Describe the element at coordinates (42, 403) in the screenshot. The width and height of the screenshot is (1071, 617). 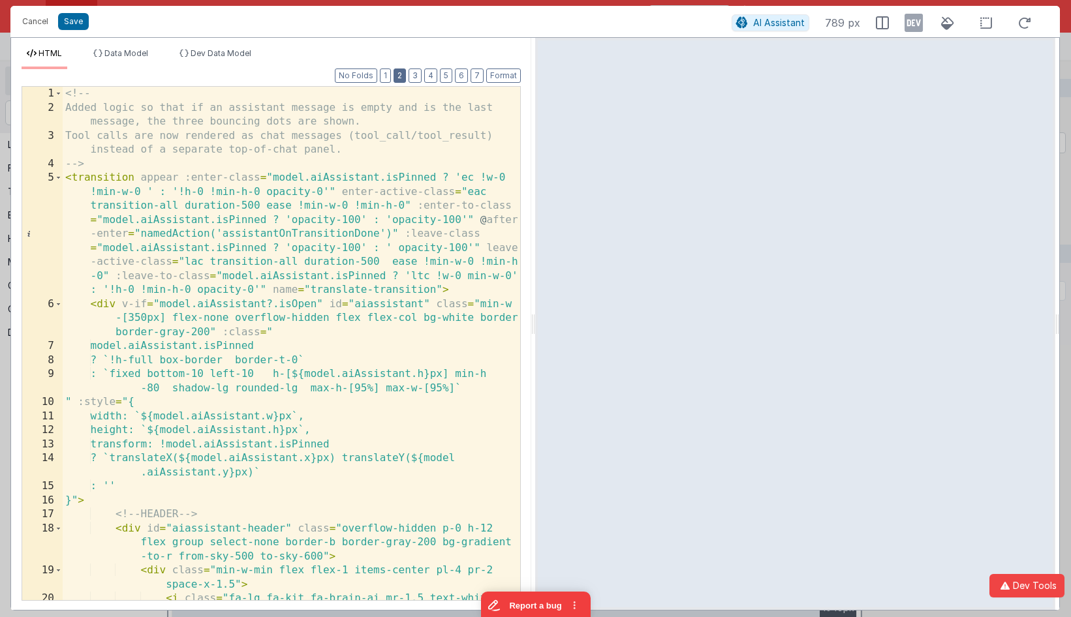
I see `div: 10` at that location.